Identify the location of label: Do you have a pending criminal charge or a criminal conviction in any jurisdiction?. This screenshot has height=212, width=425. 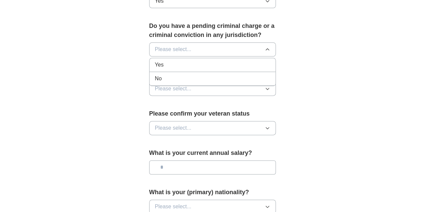
(213, 31).